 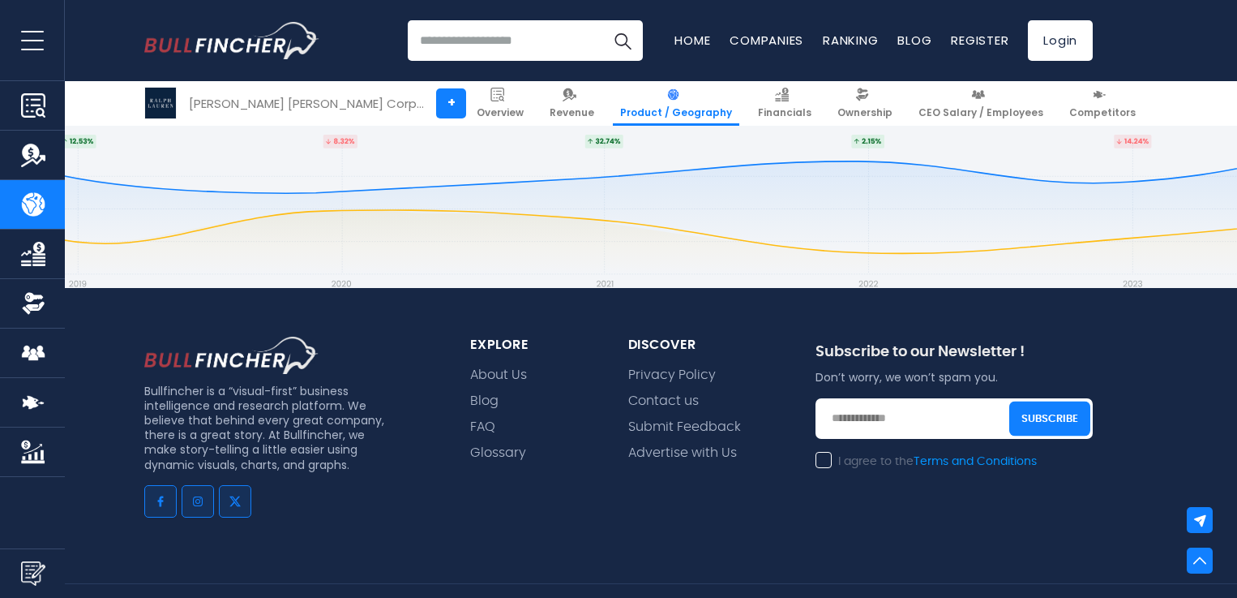 I want to click on a: Submit Feedback, so click(x=684, y=427).